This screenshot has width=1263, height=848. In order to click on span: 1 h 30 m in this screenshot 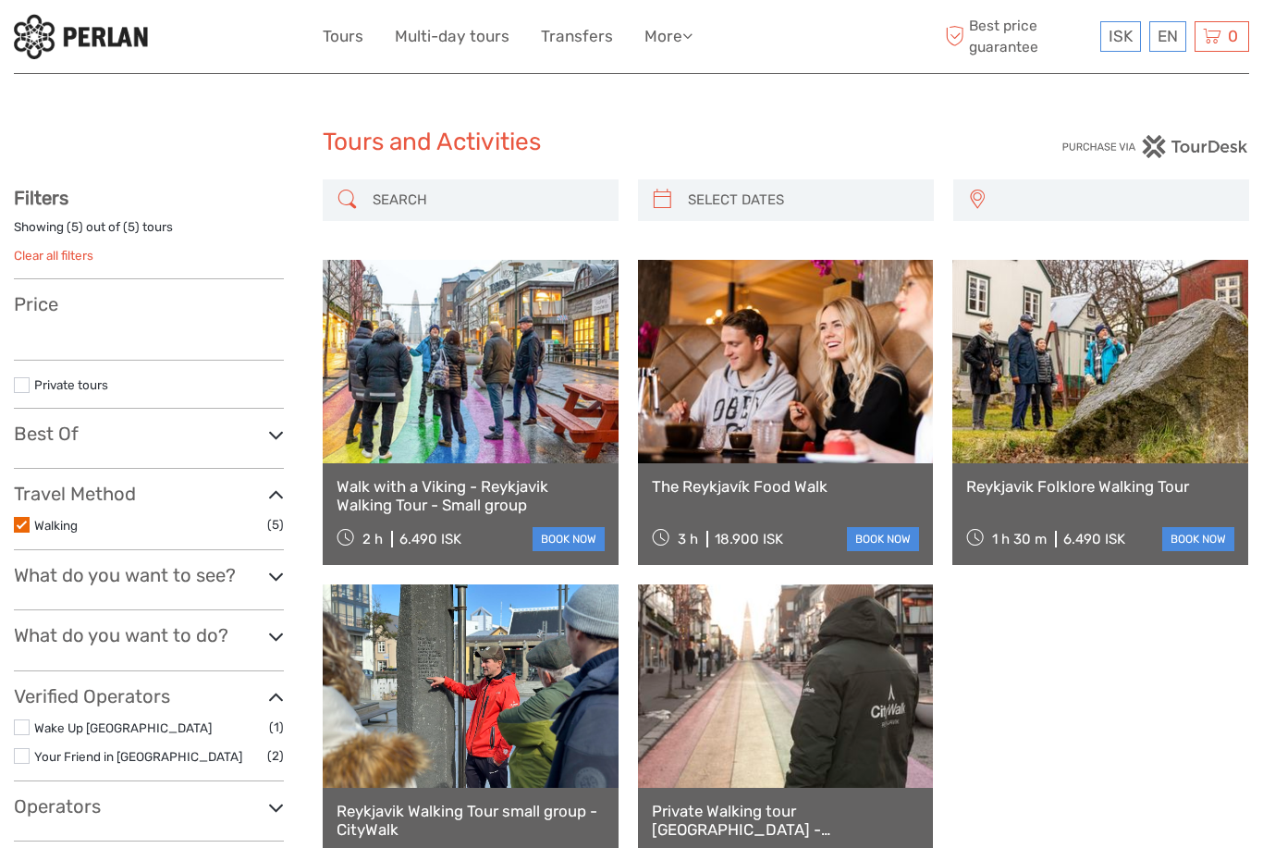, I will do `click(1019, 539)`.